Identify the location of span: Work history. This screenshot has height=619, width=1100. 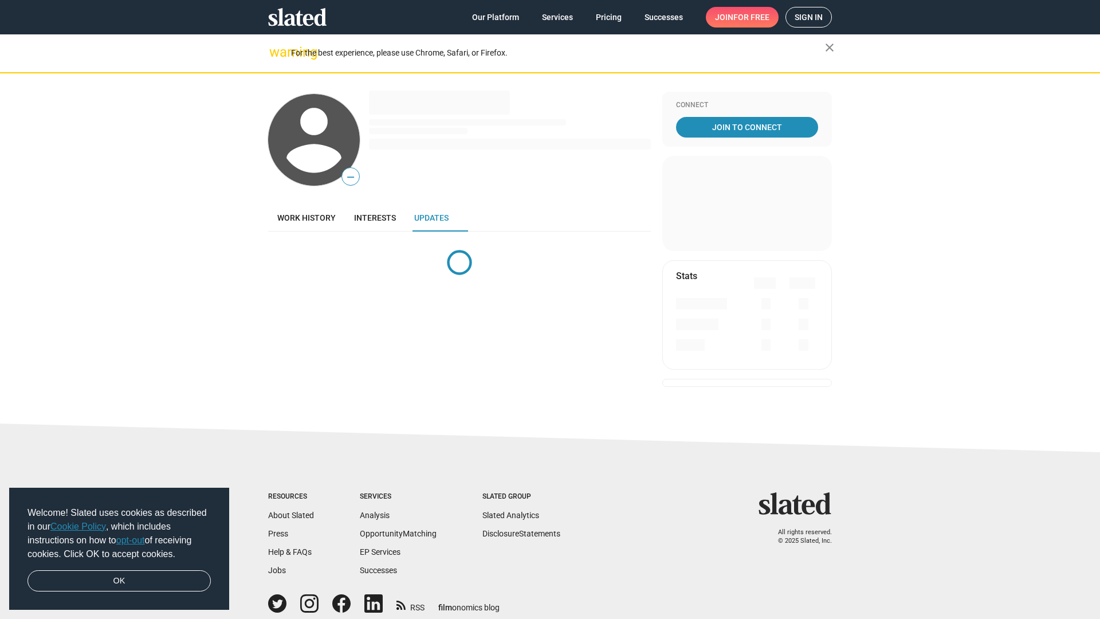
(307, 218).